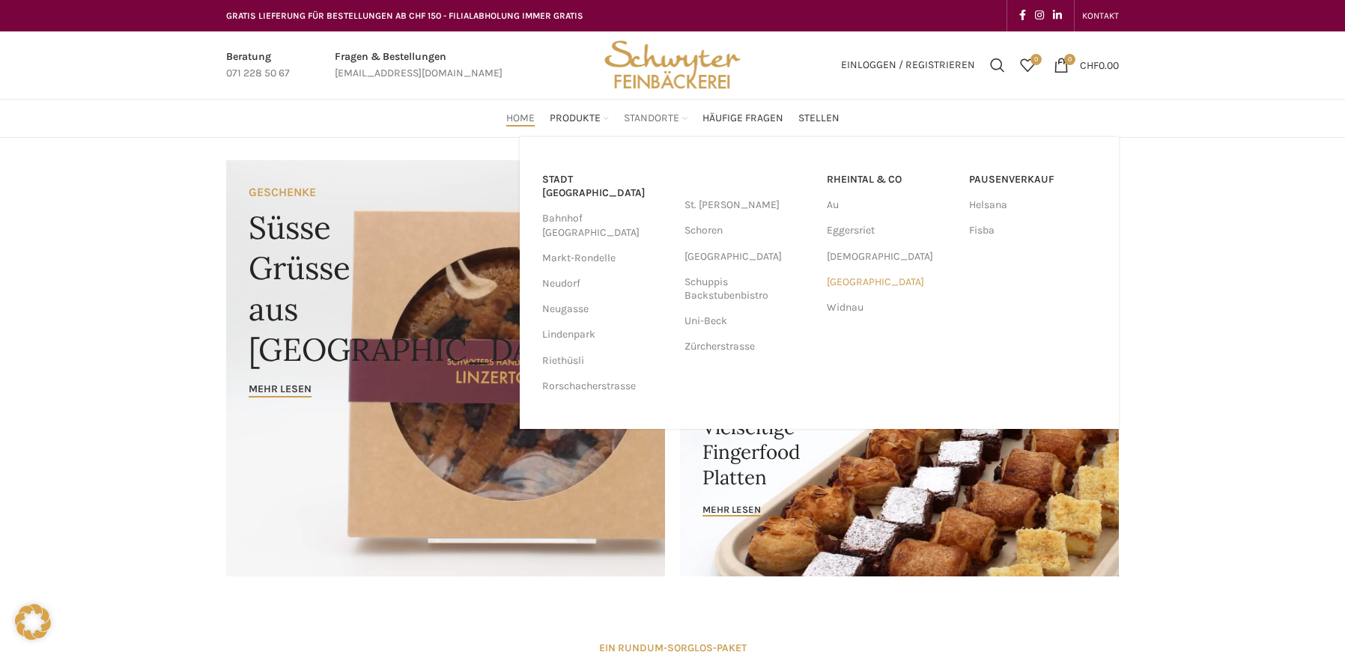  Describe the element at coordinates (1100, 16) in the screenshot. I see `div: Secondary navigation` at that location.